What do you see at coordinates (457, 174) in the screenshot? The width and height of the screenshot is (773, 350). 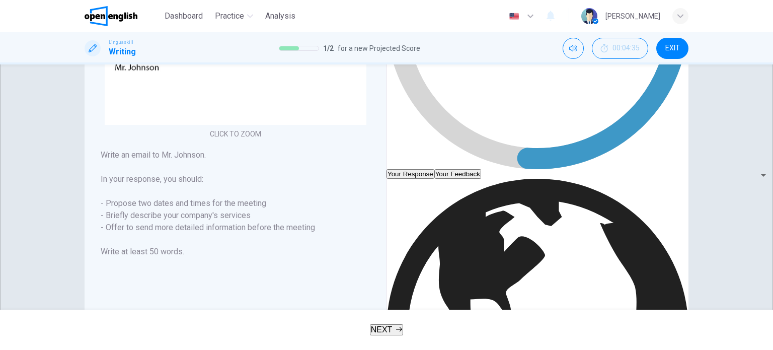 I see `button: Your Feedback` at bounding box center [457, 174].